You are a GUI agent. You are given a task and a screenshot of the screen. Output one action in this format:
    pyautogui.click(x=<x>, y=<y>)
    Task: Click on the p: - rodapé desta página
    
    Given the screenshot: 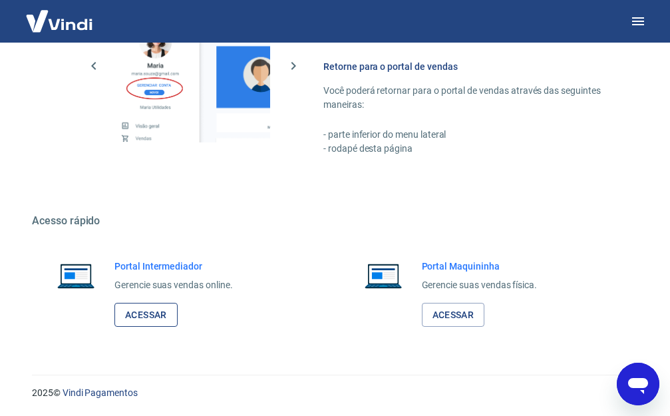 What is the action you would take?
    pyautogui.click(x=464, y=148)
    